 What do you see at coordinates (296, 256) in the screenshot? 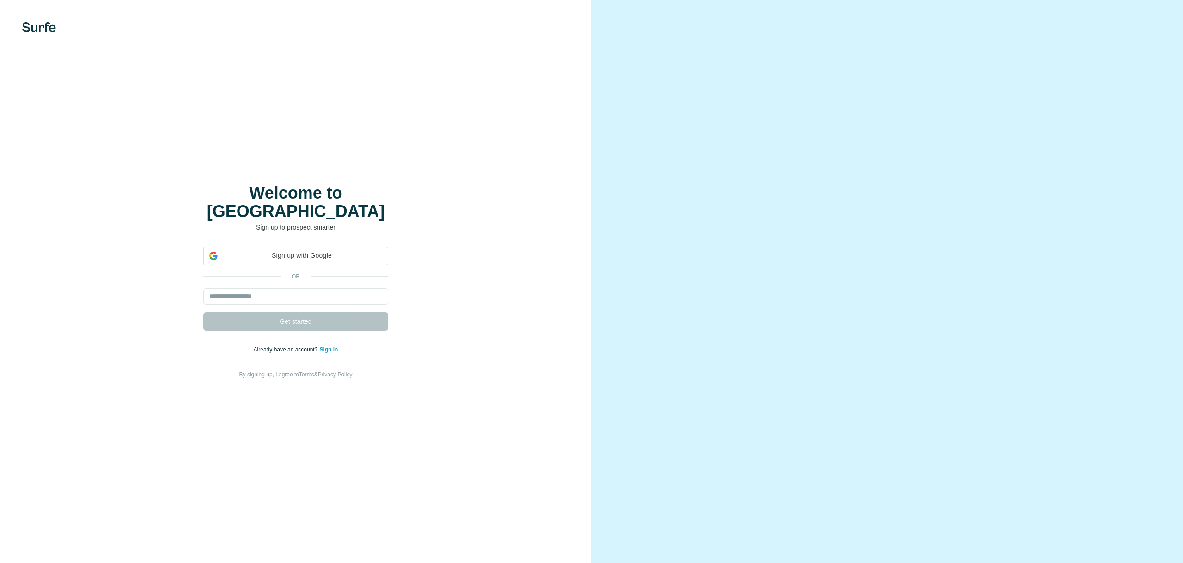
I see `div: Sign up with Google` at bounding box center [296, 256].